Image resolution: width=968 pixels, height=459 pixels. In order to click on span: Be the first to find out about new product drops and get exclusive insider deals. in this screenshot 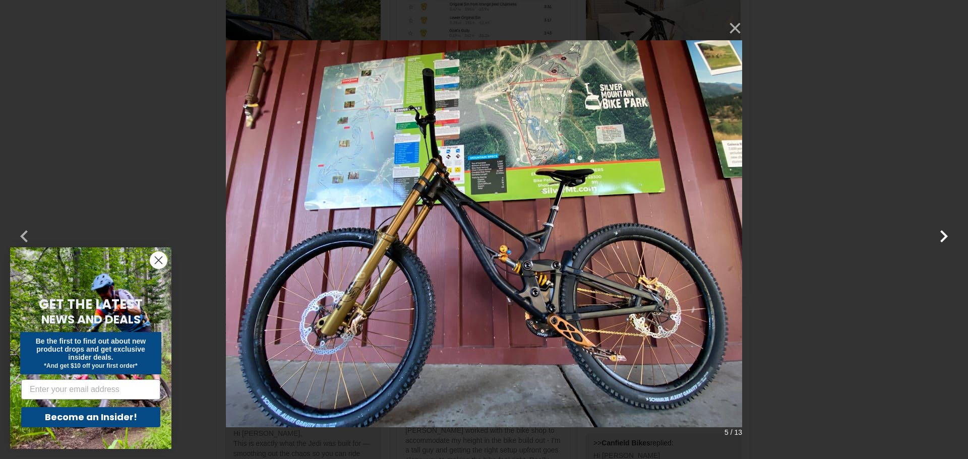, I will do `click(91, 350)`.